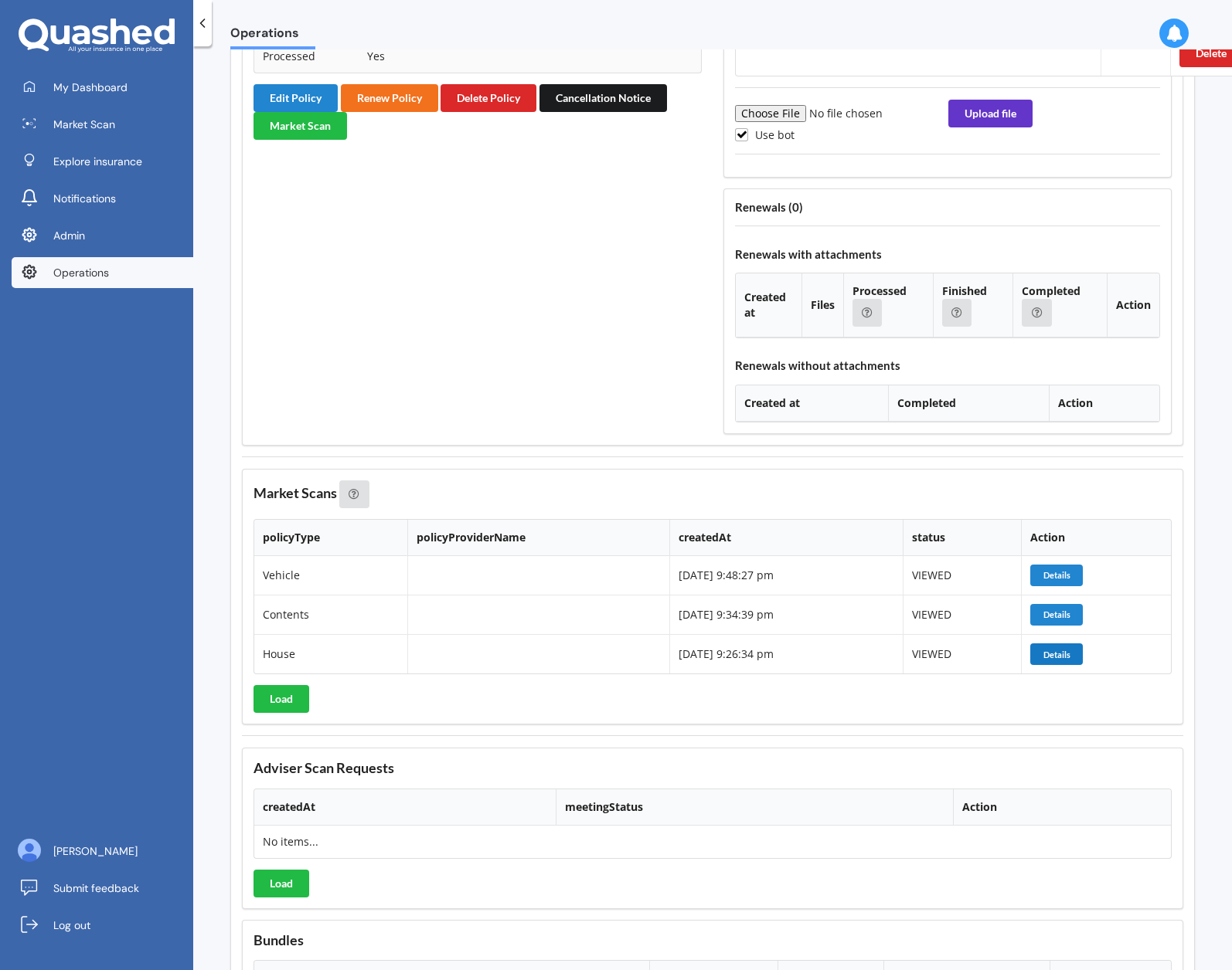  I want to click on td: Yes, so click(530, 55).